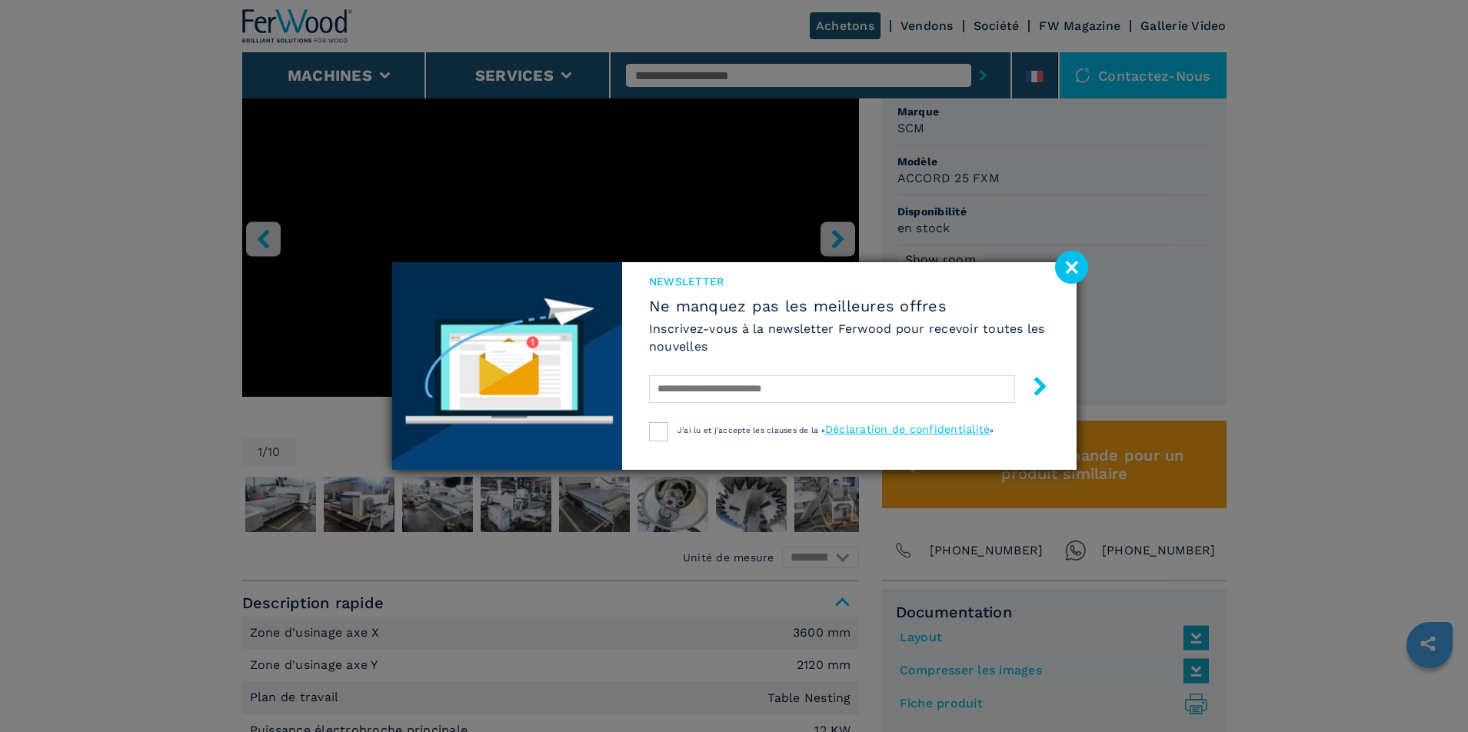  Describe the element at coordinates (849, 338) in the screenshot. I see `h6: Inscrivez-vous à la newsletter Ferwood pour recevoir toutes les nouvelles` at that location.